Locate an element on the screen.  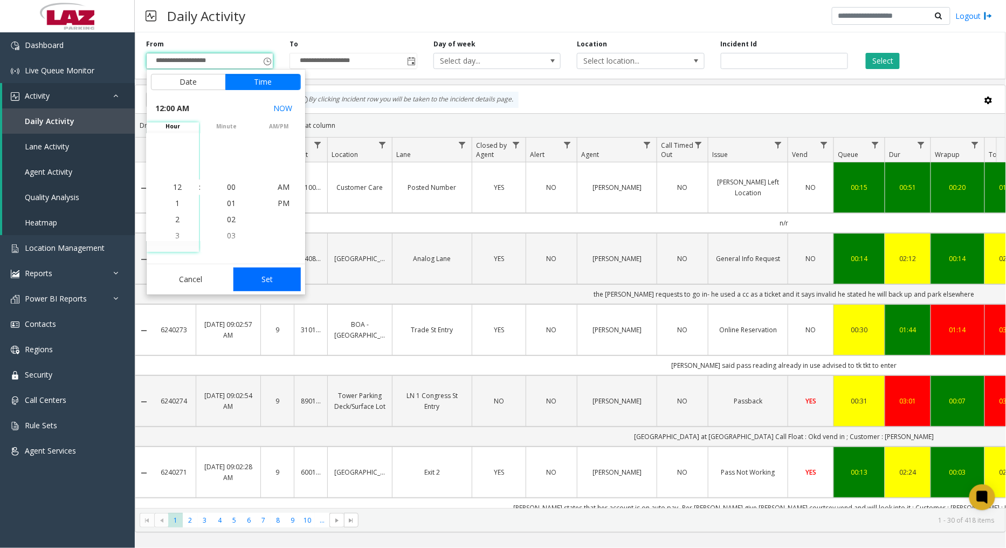
div: 00:03 is located at coordinates (958, 472).